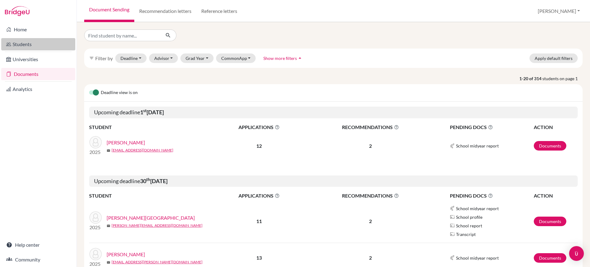  Describe the element at coordinates (131, 58) in the screenshot. I see `button: Deadline` at that location.